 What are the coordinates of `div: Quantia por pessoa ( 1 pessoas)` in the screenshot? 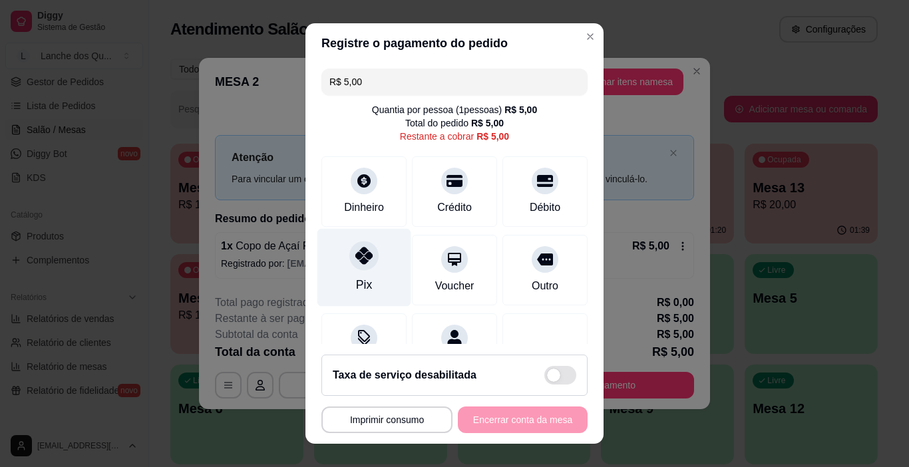 It's located at (454, 110).